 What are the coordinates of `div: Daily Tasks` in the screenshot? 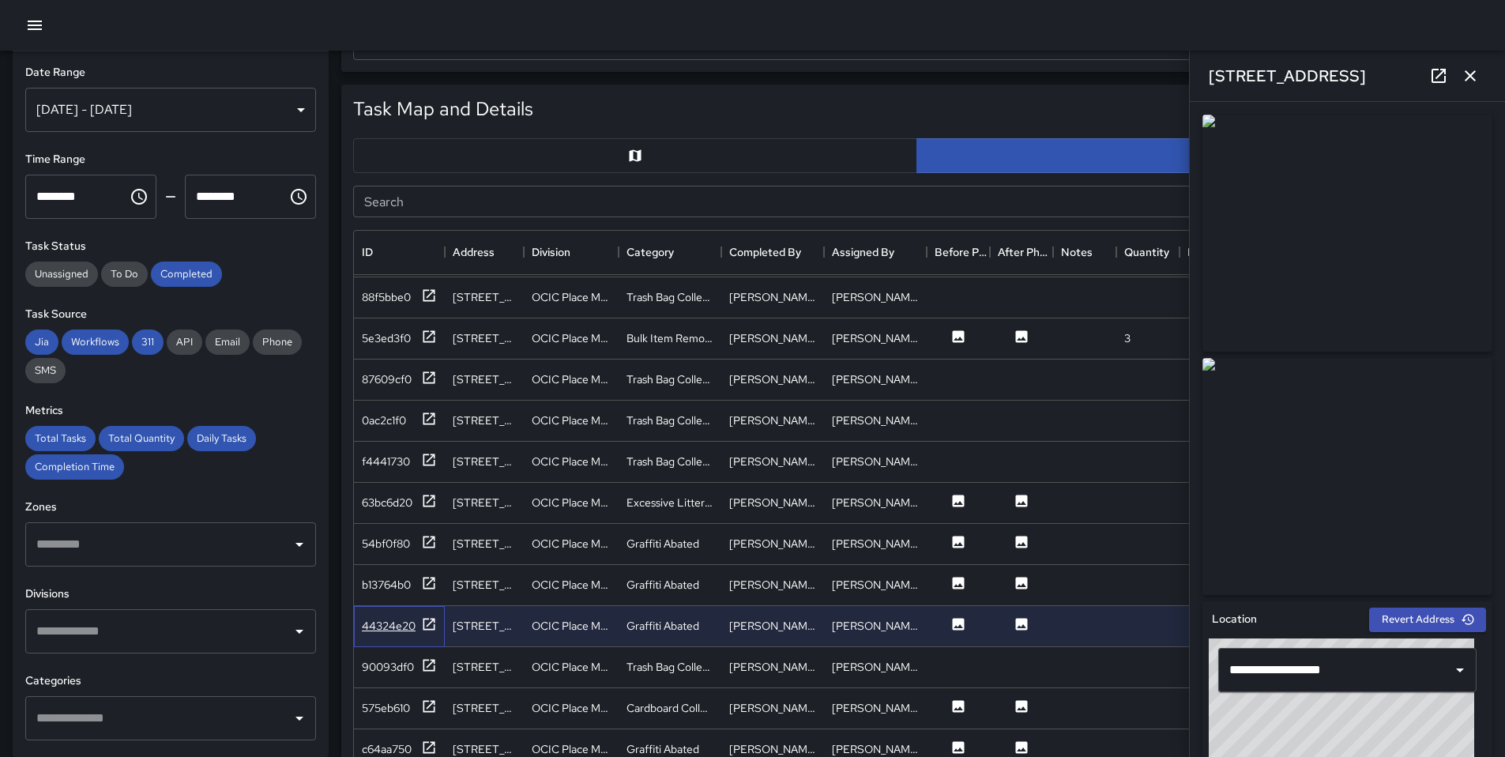 It's located at (221, 439).